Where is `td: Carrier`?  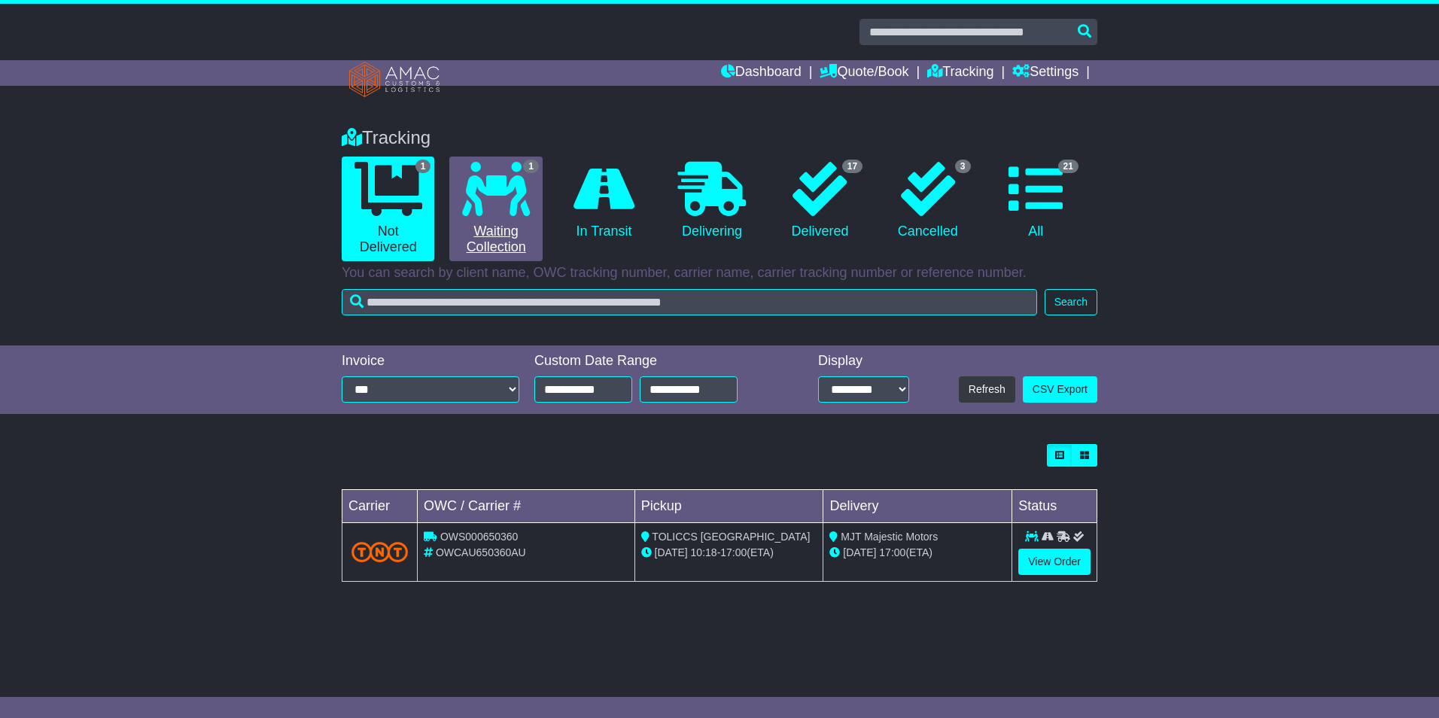 td: Carrier is located at coordinates (380, 507).